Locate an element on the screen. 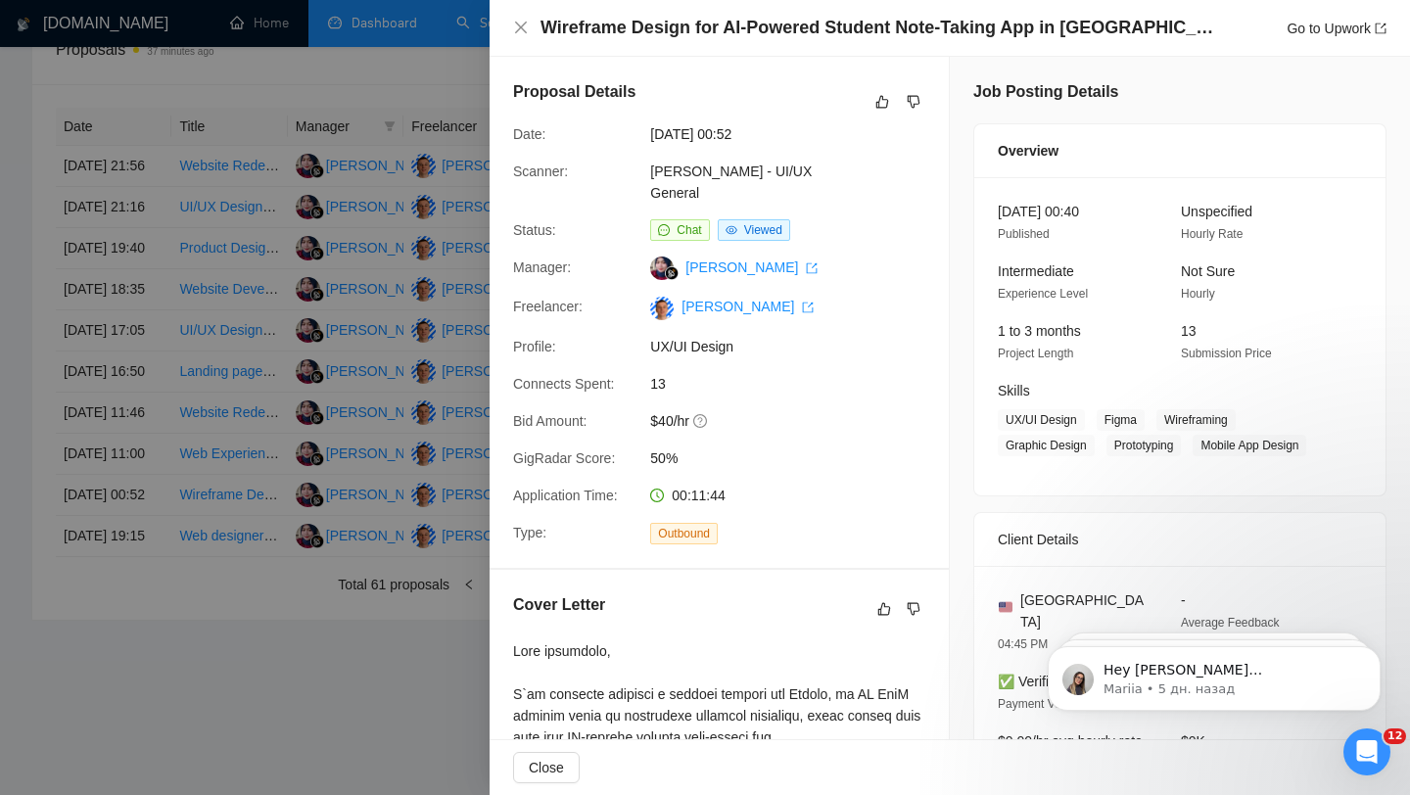 The width and height of the screenshot is (1410, 795). span: Viewed is located at coordinates (763, 230).